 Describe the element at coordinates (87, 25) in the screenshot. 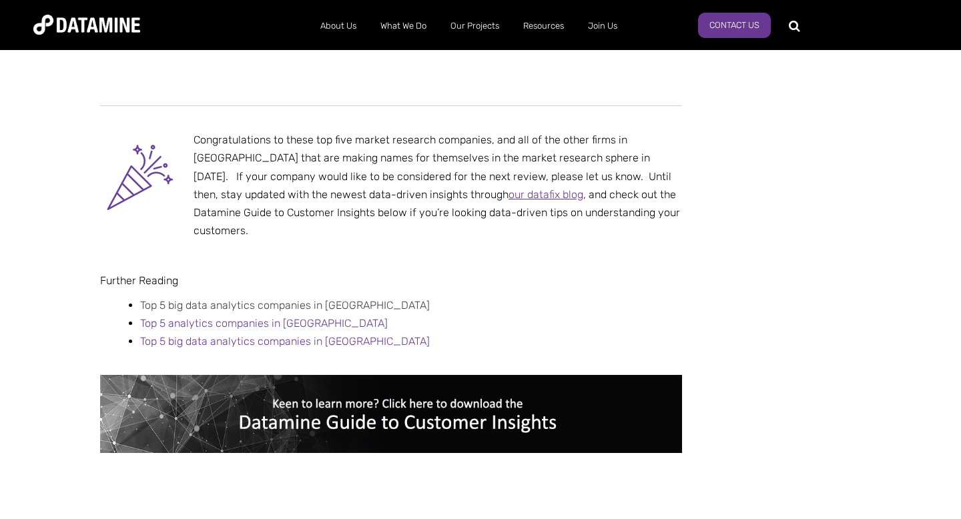

I see `img: Datamine` at that location.